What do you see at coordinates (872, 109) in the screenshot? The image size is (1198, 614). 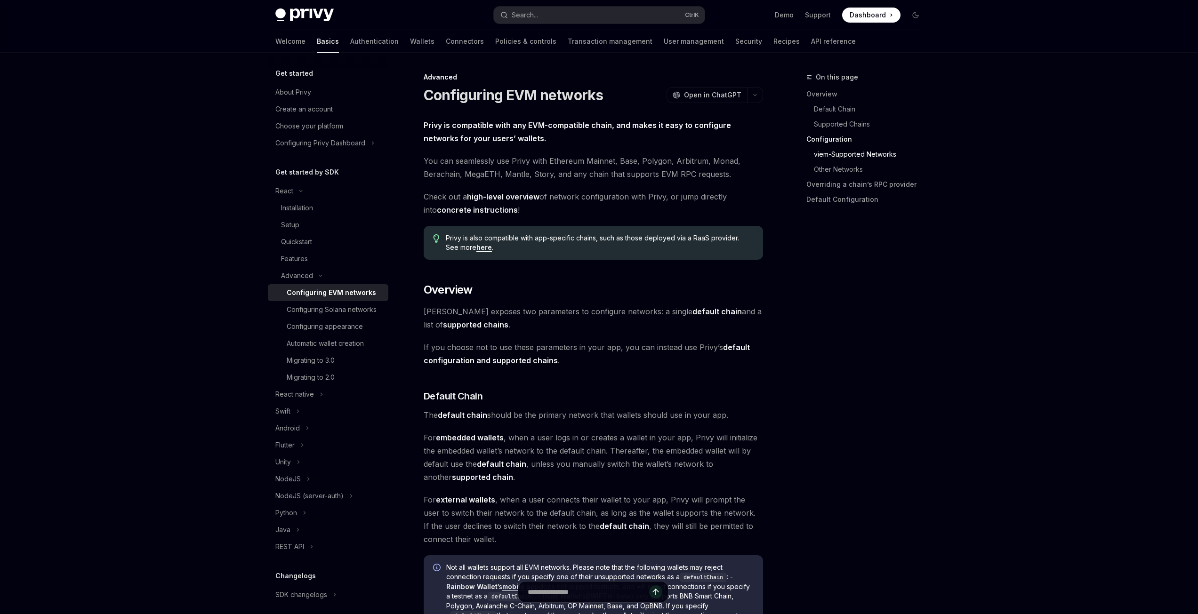 I see `a: Default Chain` at bounding box center [872, 109].